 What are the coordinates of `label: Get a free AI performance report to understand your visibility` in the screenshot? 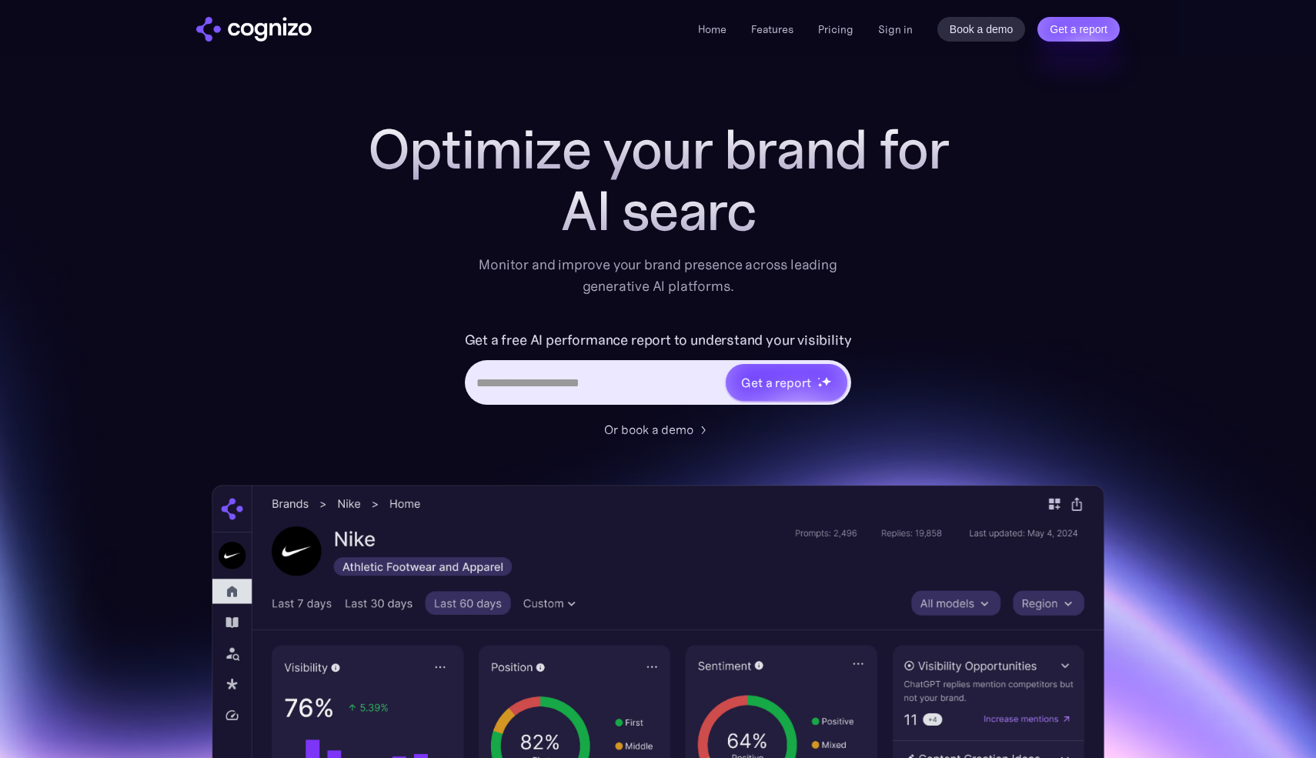 It's located at (658, 340).